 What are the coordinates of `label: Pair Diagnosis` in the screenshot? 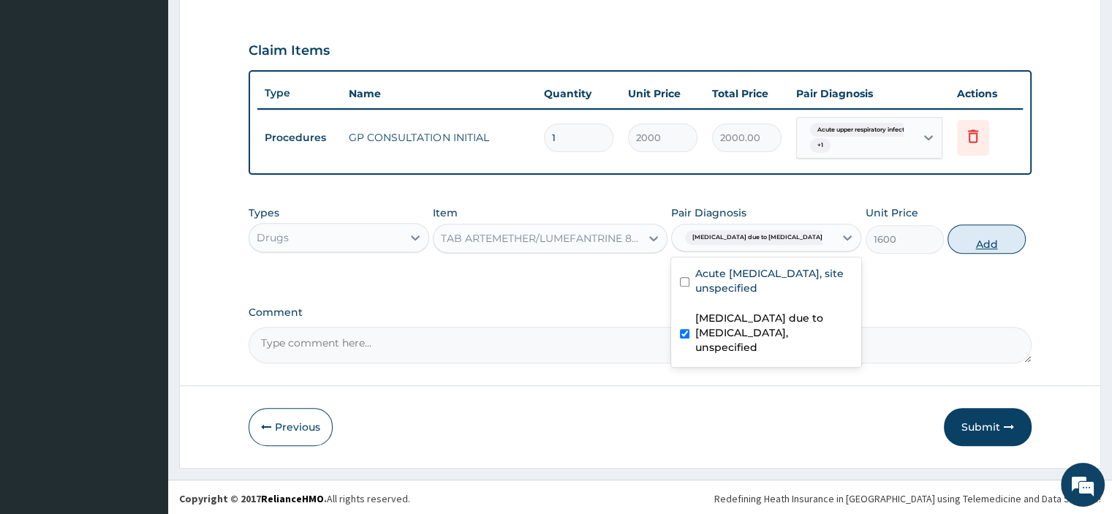 It's located at (708, 213).